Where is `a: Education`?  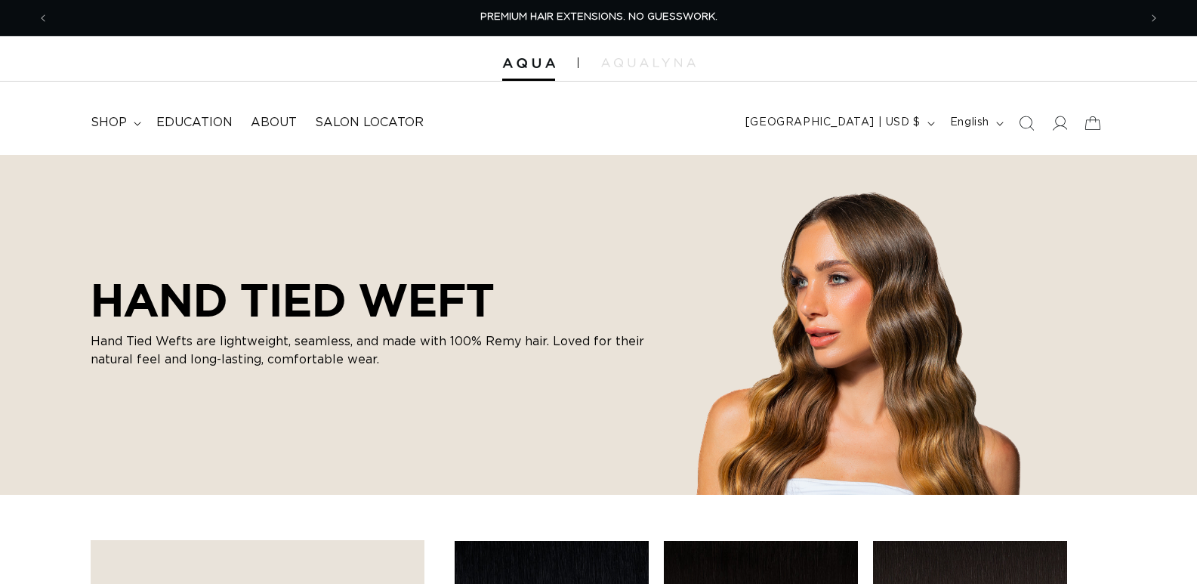
a: Education is located at coordinates (194, 122).